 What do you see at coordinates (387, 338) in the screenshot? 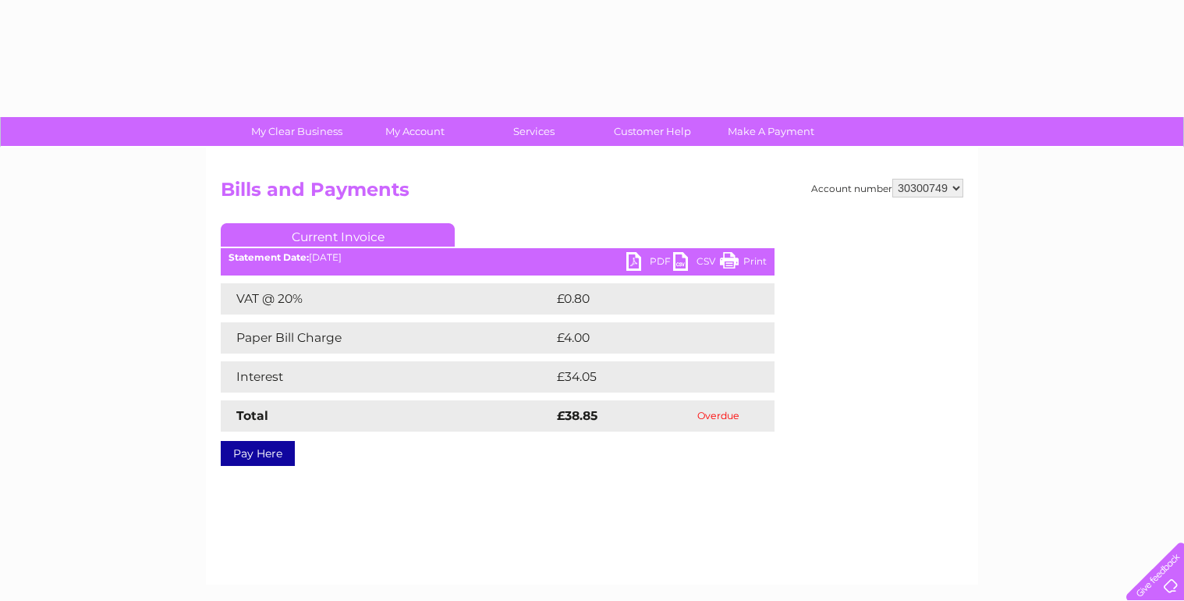
I see `td: Paper Bill Charge` at bounding box center [387, 338].